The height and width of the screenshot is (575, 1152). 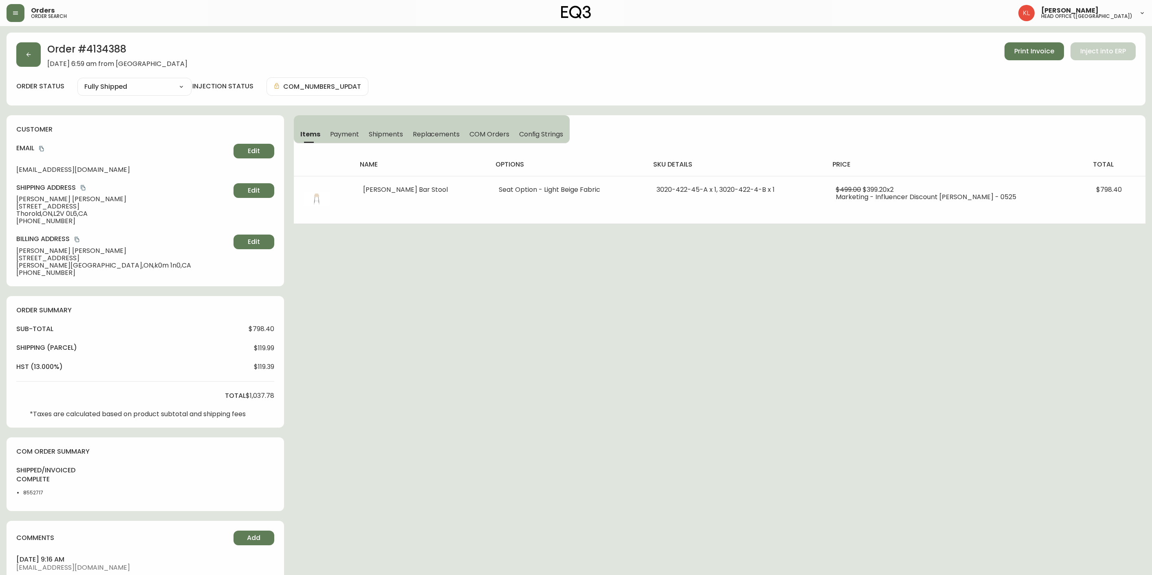 I want to click on button: Print Invoice, so click(x=1034, y=51).